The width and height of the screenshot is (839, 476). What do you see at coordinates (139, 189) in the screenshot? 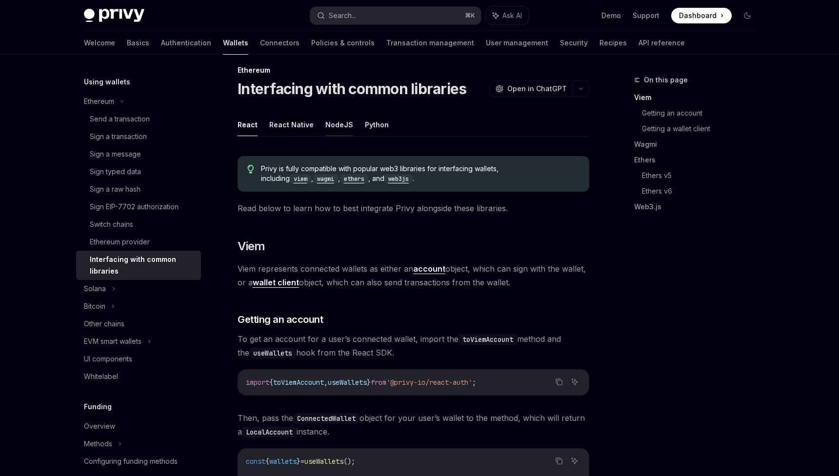
I see `a: Sign a raw hash` at bounding box center [139, 189].